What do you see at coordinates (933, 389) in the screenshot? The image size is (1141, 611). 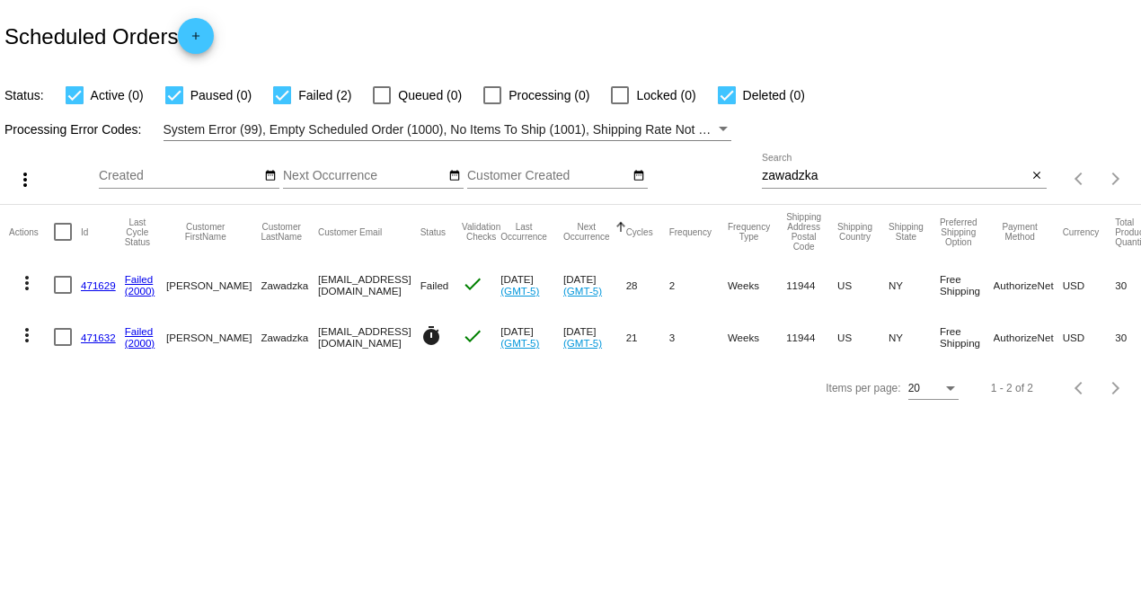 I see `mat-select: Items per page:` at bounding box center [933, 389].